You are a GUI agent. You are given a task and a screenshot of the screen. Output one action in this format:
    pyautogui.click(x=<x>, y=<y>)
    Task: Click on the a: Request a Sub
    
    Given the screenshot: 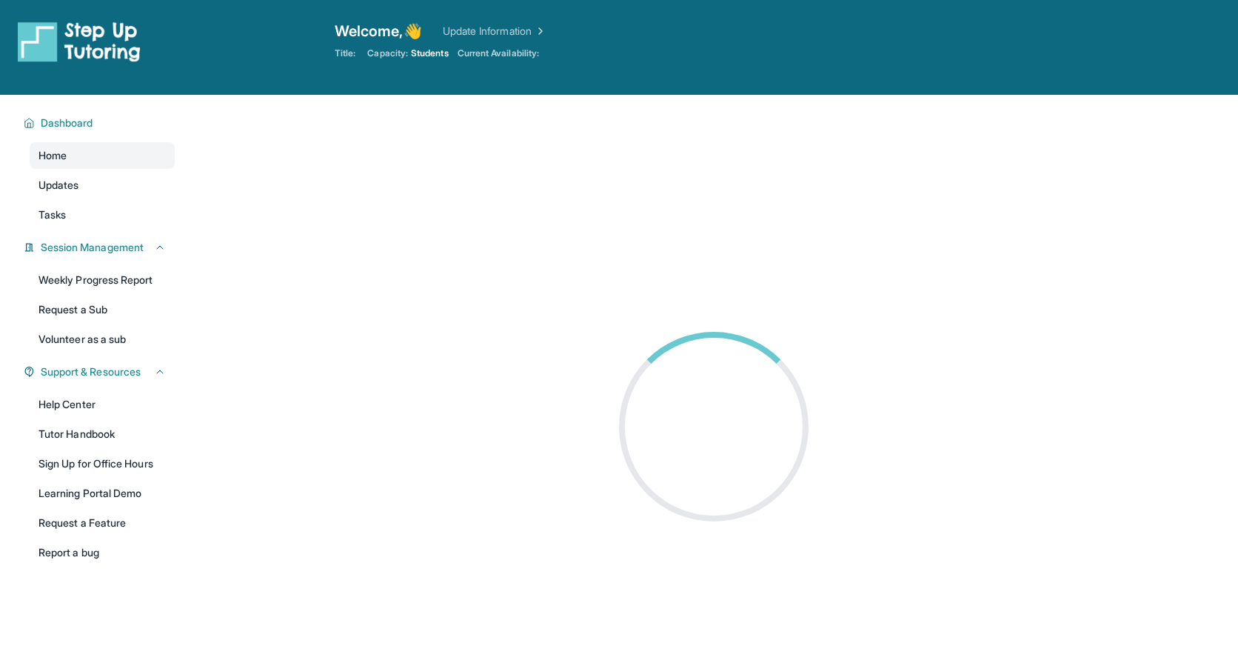 What is the action you would take?
    pyautogui.click(x=102, y=310)
    